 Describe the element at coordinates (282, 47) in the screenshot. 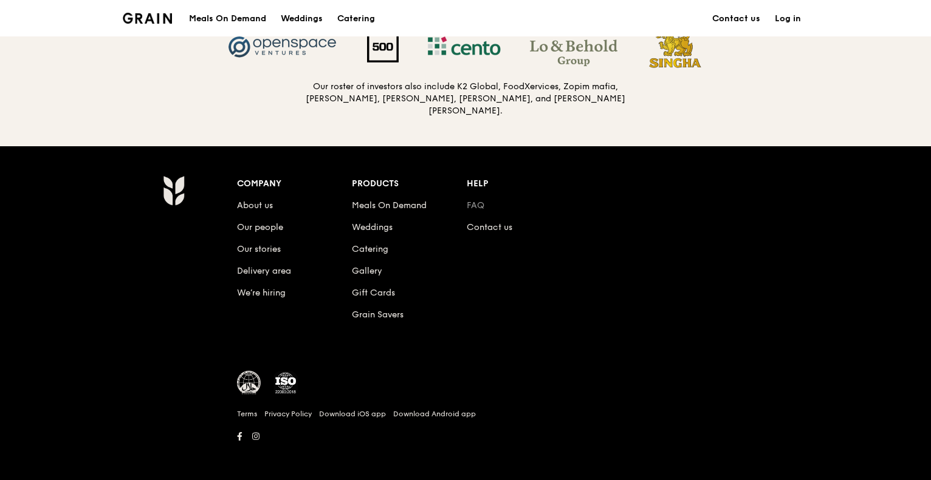

I see `img: Openspace Ventures` at that location.